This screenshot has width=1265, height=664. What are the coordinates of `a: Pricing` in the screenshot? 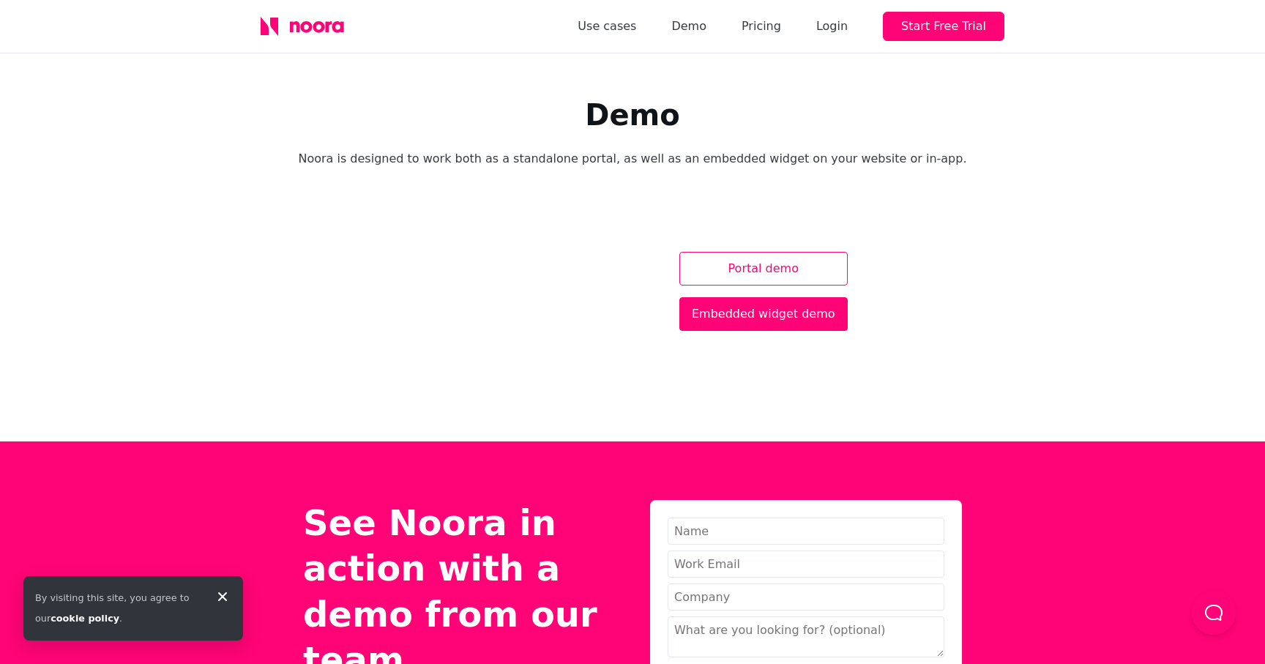 It's located at (761, 26).